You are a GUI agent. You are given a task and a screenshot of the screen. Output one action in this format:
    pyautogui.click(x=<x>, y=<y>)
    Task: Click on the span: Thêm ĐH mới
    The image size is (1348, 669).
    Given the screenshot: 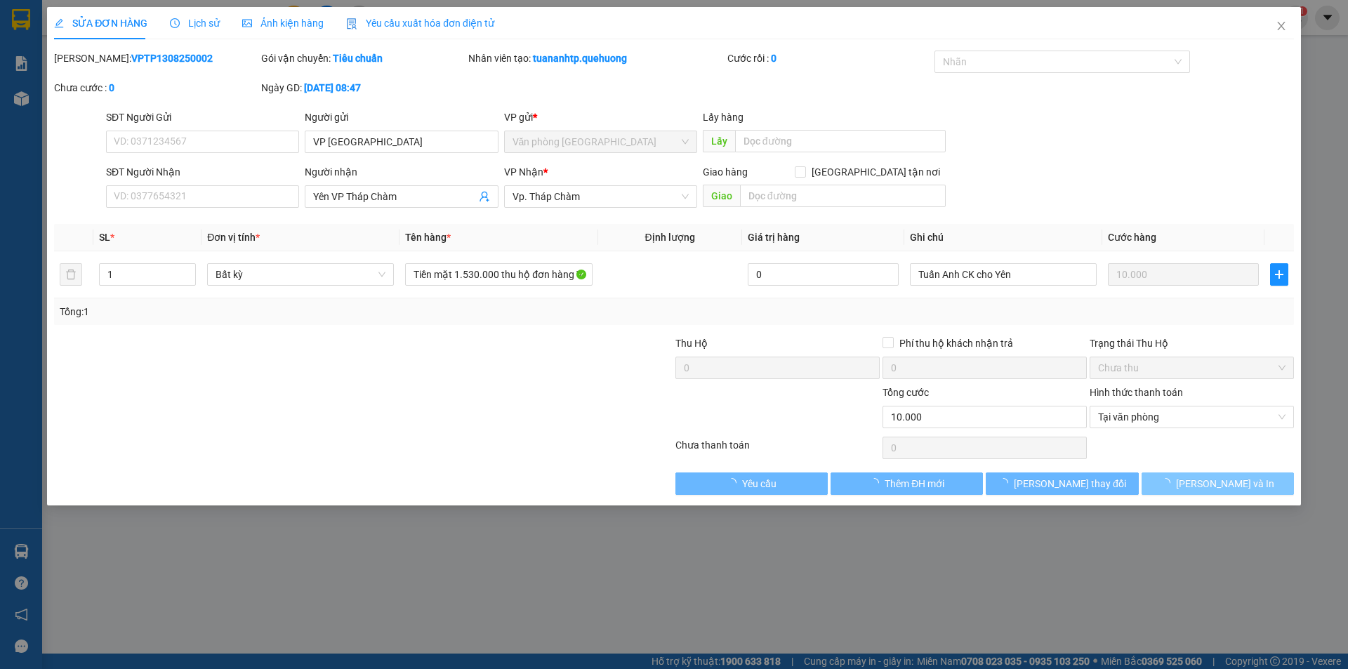 What is the action you would take?
    pyautogui.click(x=914, y=484)
    